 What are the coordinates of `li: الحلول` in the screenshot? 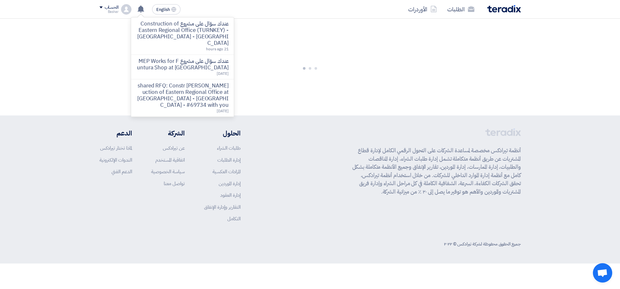 It's located at (222, 133).